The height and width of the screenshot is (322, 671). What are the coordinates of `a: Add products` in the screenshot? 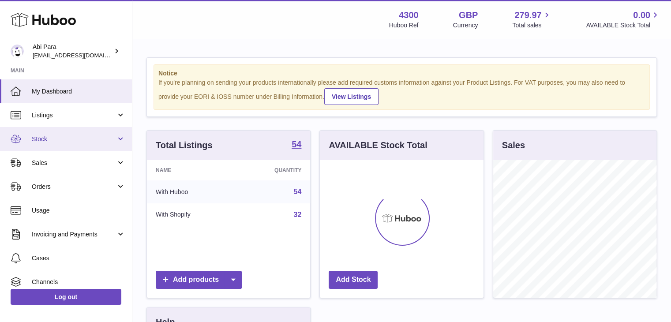 It's located at (199, 280).